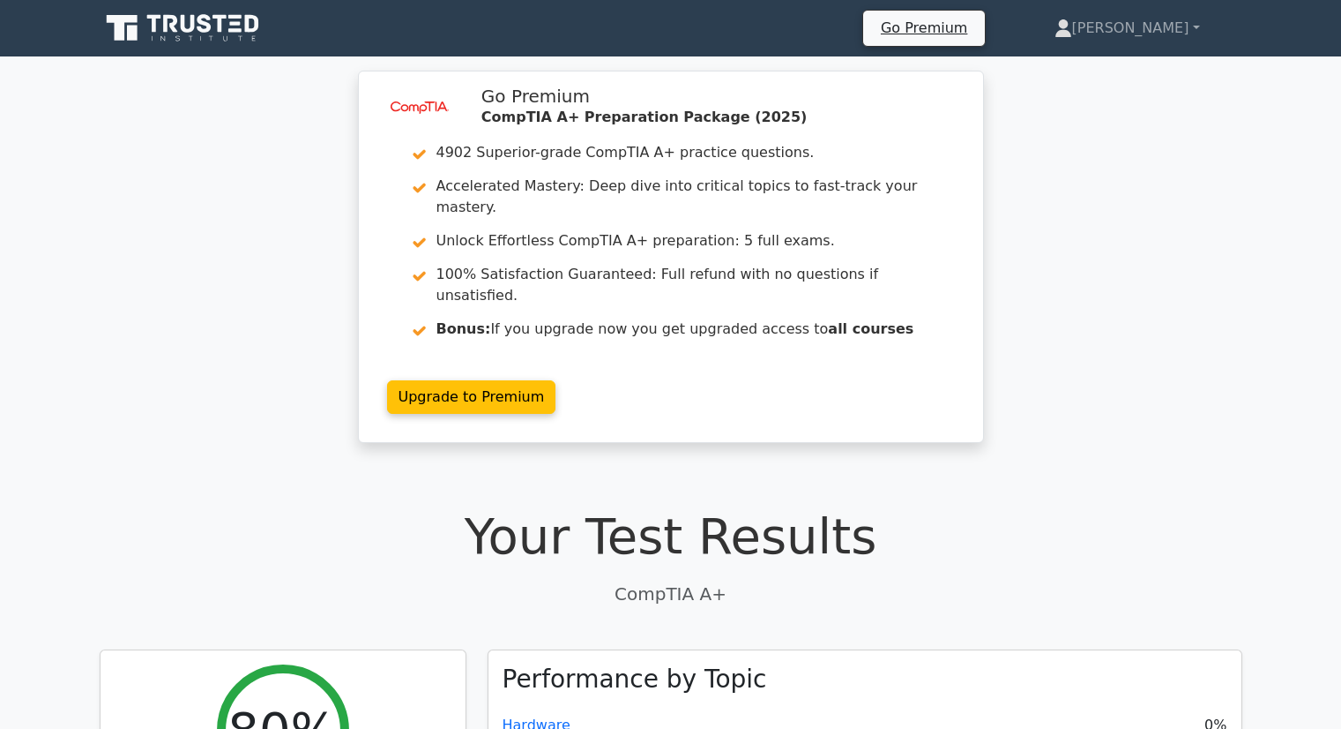  What do you see at coordinates (924, 27) in the screenshot?
I see `a: Go Premium` at bounding box center [924, 27].